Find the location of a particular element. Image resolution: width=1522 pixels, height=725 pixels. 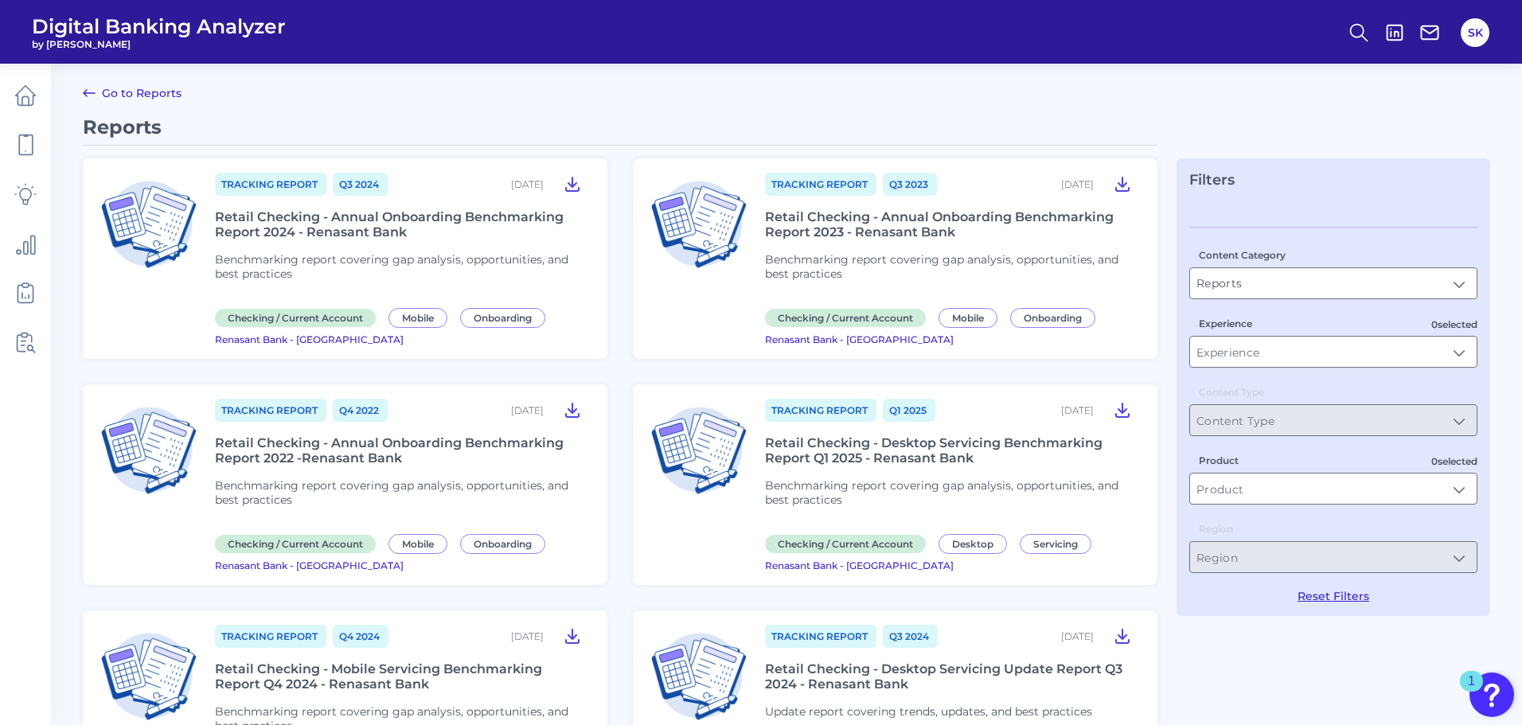

span: Q4 2022 is located at coordinates (360, 410).